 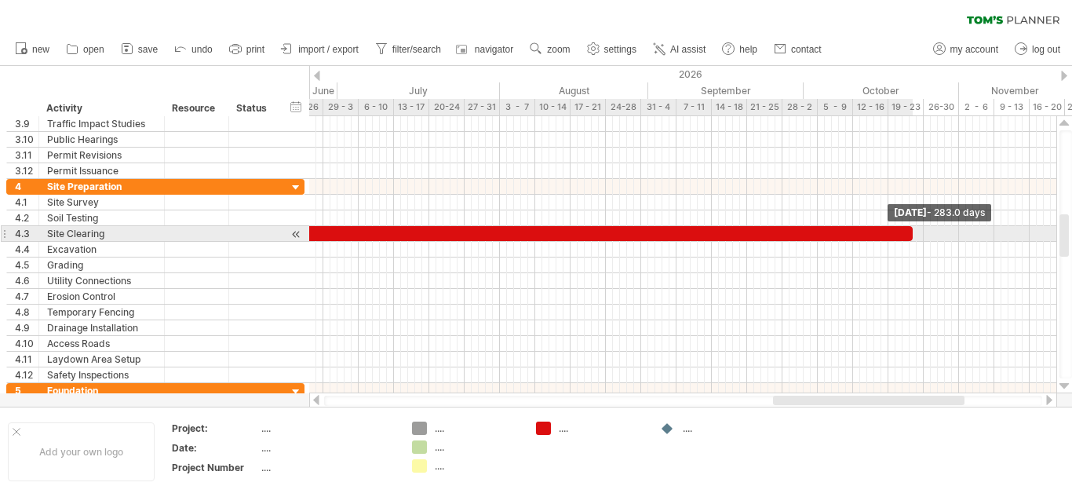 I want to click on span: settings, so click(x=620, y=49).